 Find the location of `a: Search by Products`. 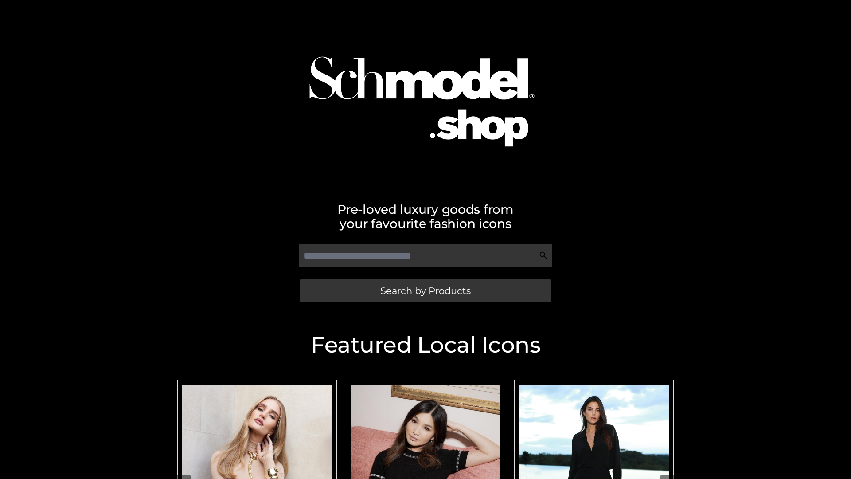

a: Search by Products is located at coordinates (425, 290).